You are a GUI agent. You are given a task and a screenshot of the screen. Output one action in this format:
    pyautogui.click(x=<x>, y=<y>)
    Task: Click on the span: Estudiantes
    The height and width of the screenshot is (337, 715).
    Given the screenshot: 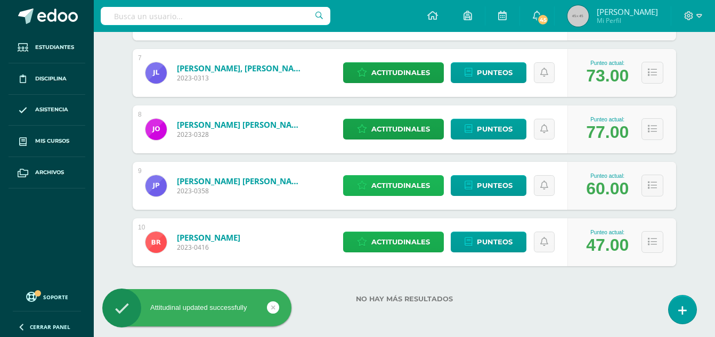 What is the action you would take?
    pyautogui.click(x=54, y=47)
    